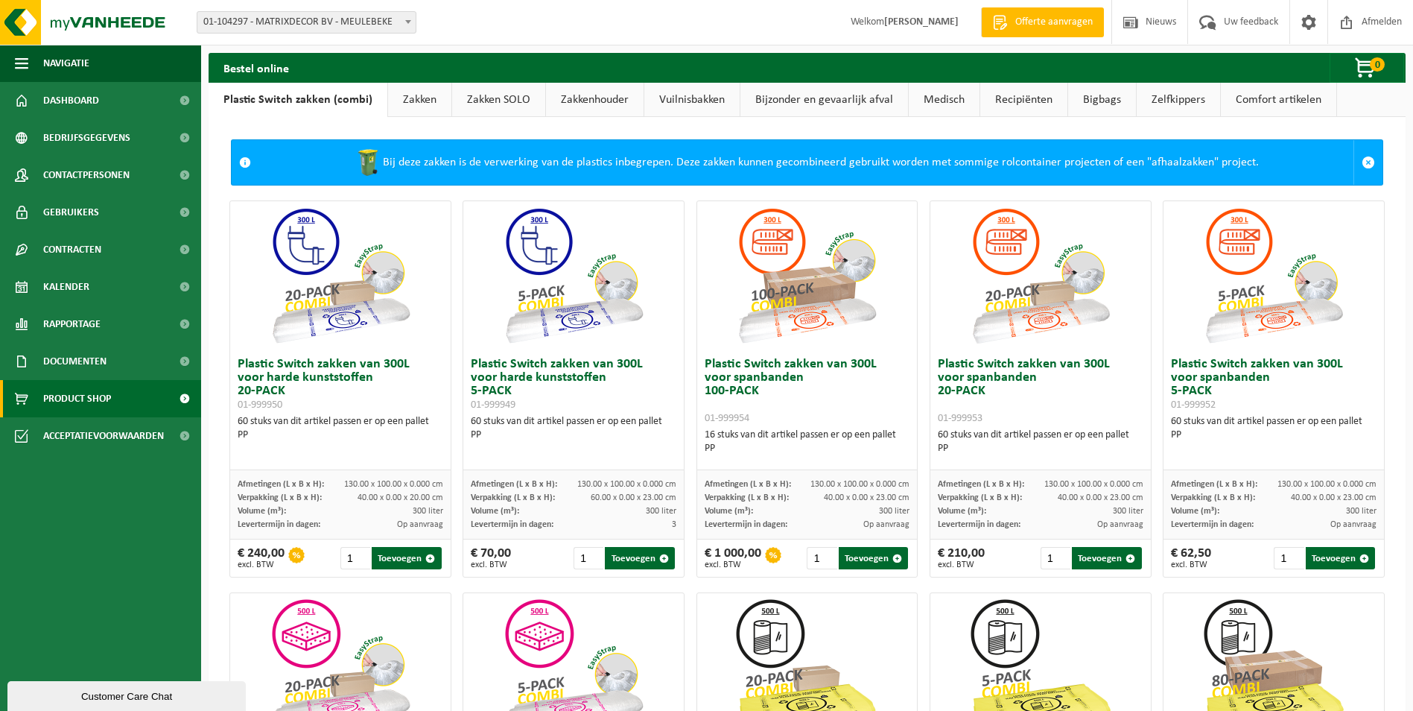 The height and width of the screenshot is (711, 1413). Describe the element at coordinates (368, 162) in the screenshot. I see `img: WB-0240-HPE-GN-50.png` at that location.